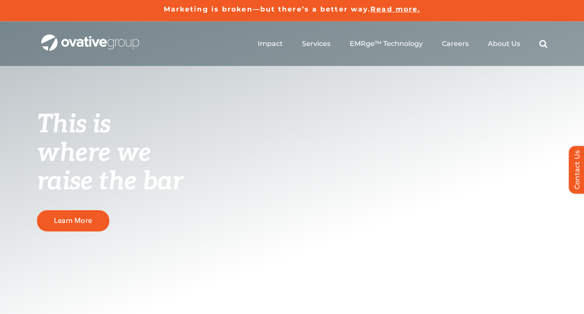  Describe the element at coordinates (386, 44) in the screenshot. I see `span: EMRge™ Technology` at that location.